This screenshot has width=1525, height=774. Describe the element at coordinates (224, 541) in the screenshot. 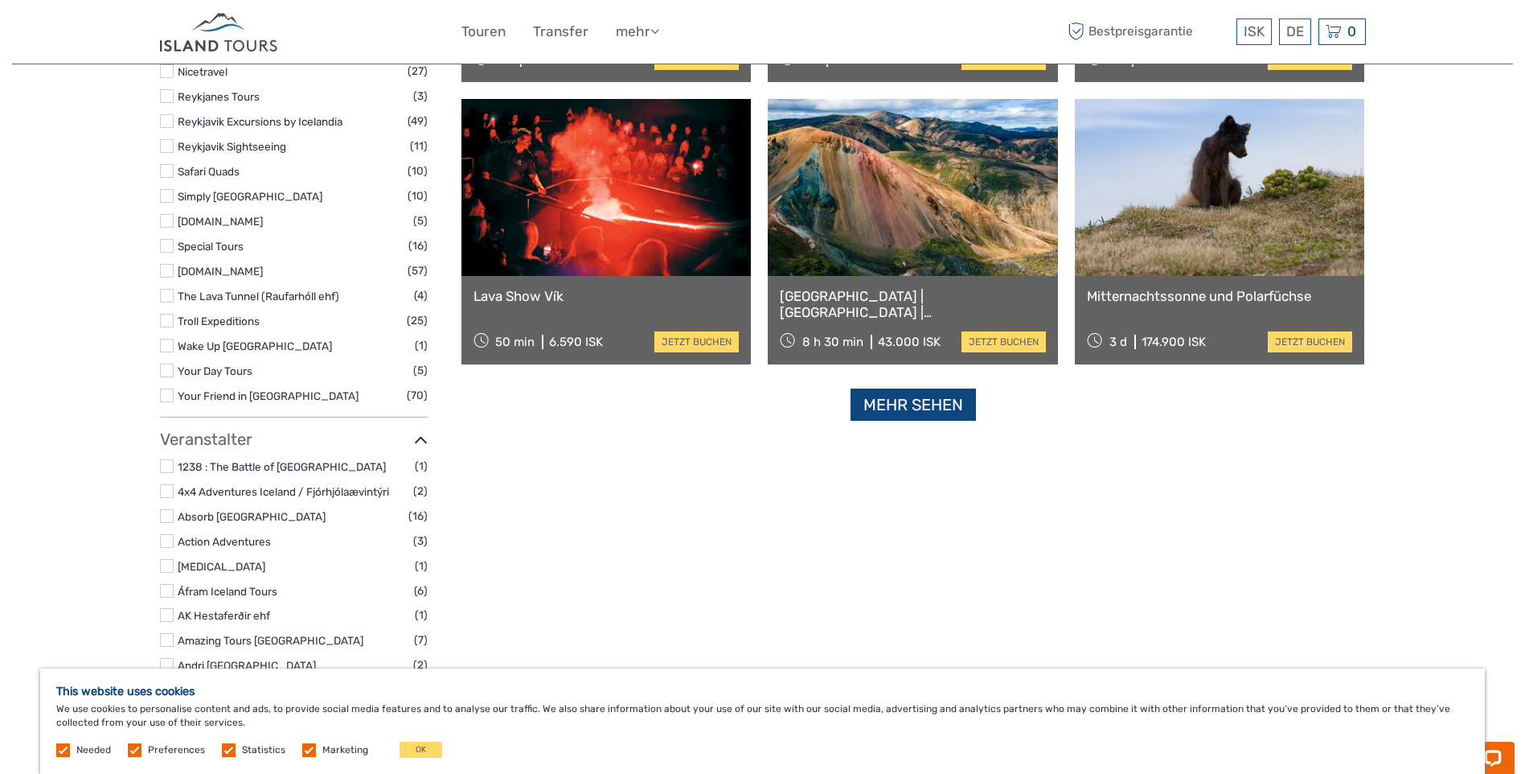

I see `a: Action Adventures` at that location.